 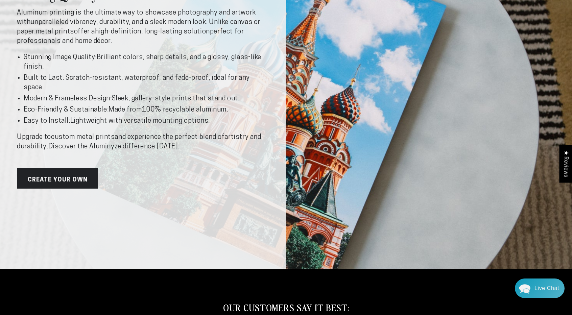 I want to click on strong: Built to Last:, so click(x=44, y=78).